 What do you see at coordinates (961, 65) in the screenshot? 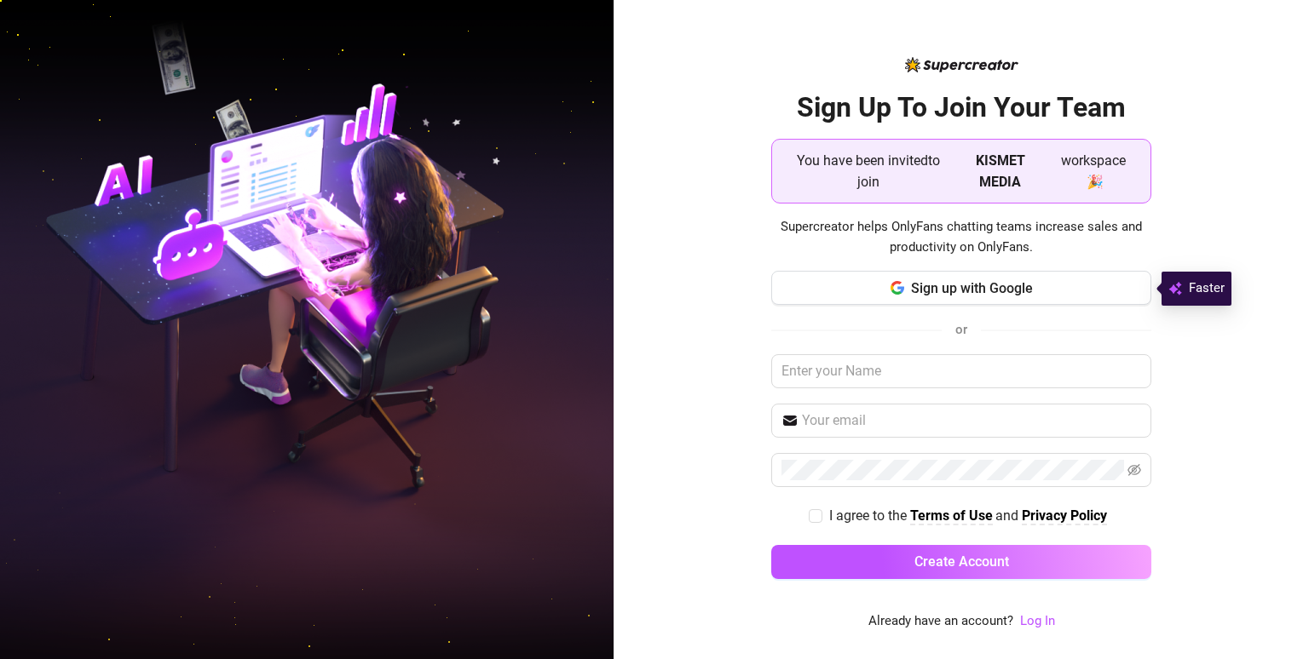
I see `img: logo-BBDzfeDw.svg` at bounding box center [961, 65].